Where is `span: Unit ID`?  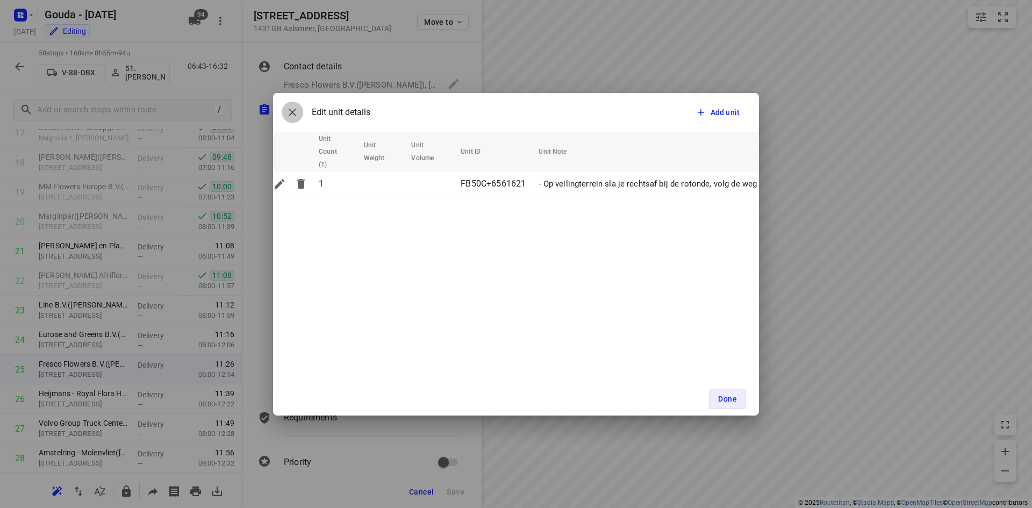
span: Unit ID is located at coordinates (477, 152).